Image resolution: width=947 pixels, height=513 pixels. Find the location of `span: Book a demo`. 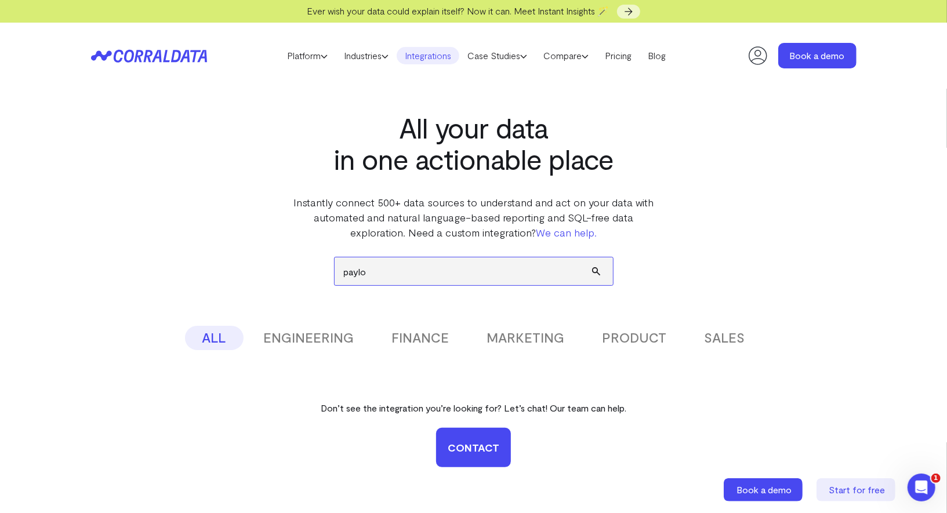

span: Book a demo is located at coordinates (765, 490).